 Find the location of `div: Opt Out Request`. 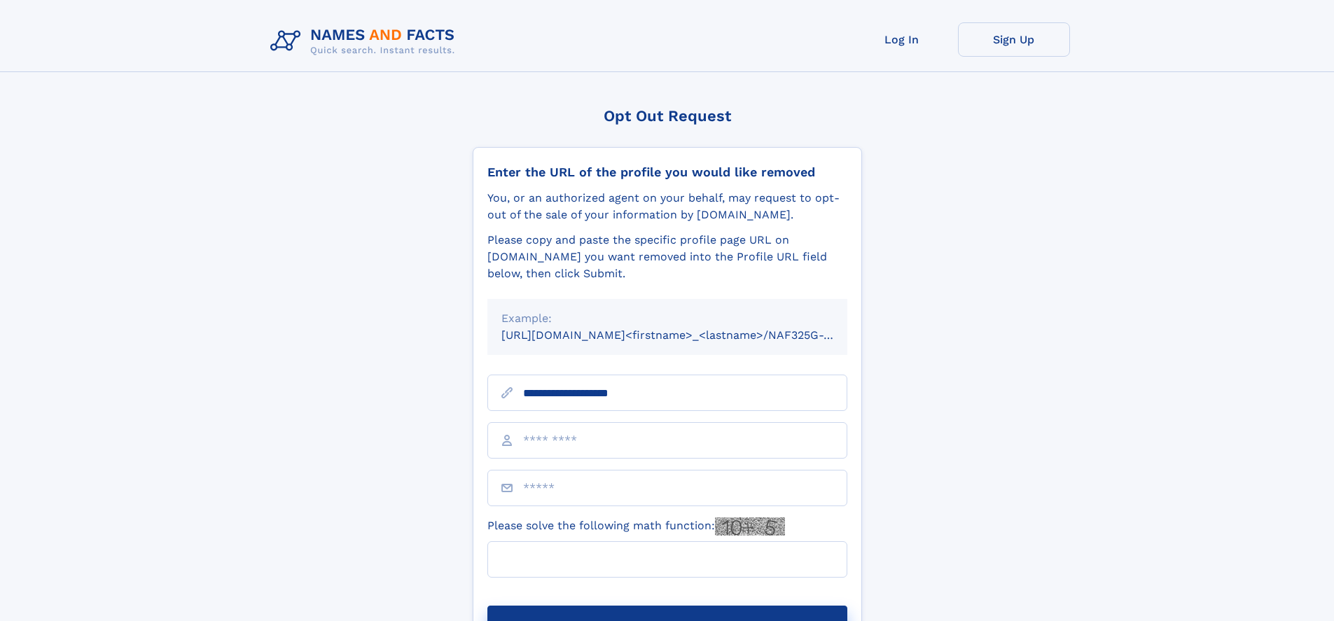

div: Opt Out Request is located at coordinates (667, 116).